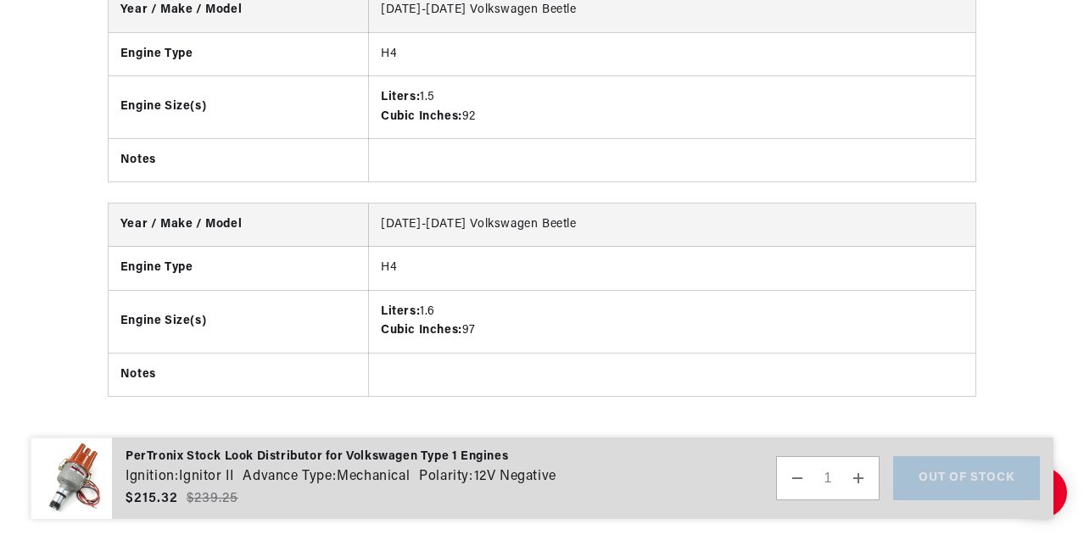  Describe the element at coordinates (289, 478) in the screenshot. I see `dt: Advance Type:` at that location.